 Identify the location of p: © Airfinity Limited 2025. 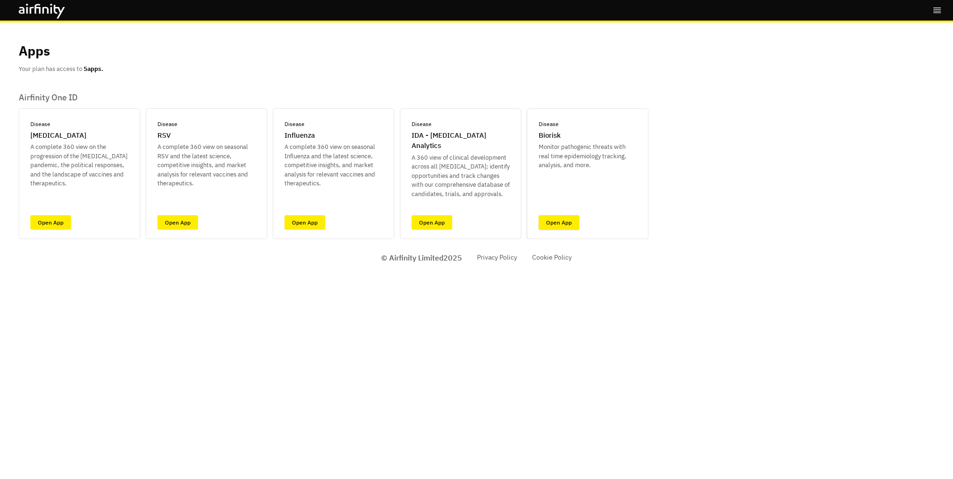
(421, 258).